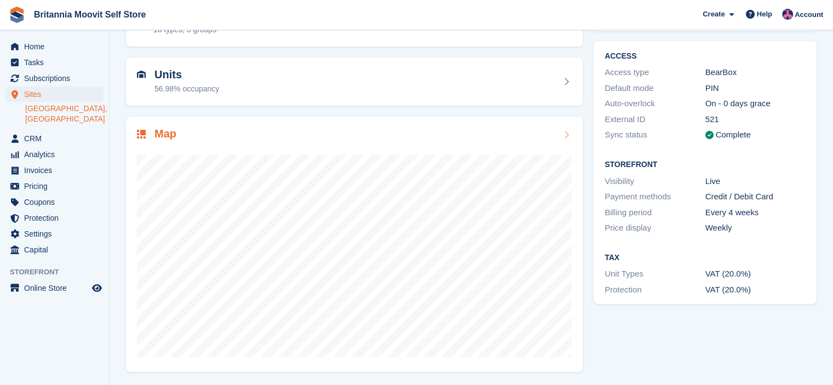  I want to click on div: External ID, so click(655, 119).